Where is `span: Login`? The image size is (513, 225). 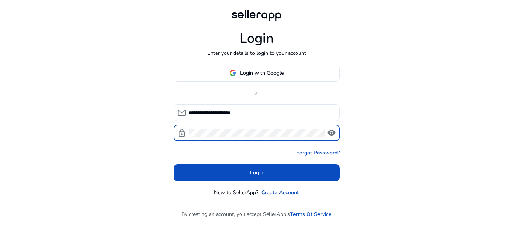
span: Login is located at coordinates (257, 172).